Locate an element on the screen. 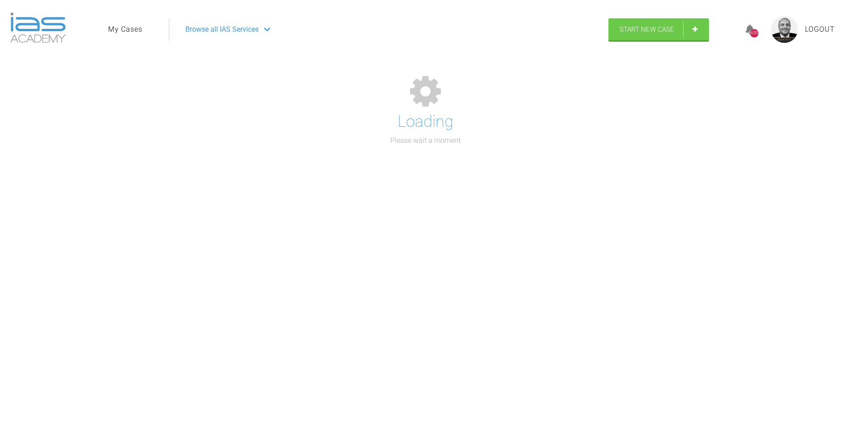  div: 16392 is located at coordinates (754, 33).